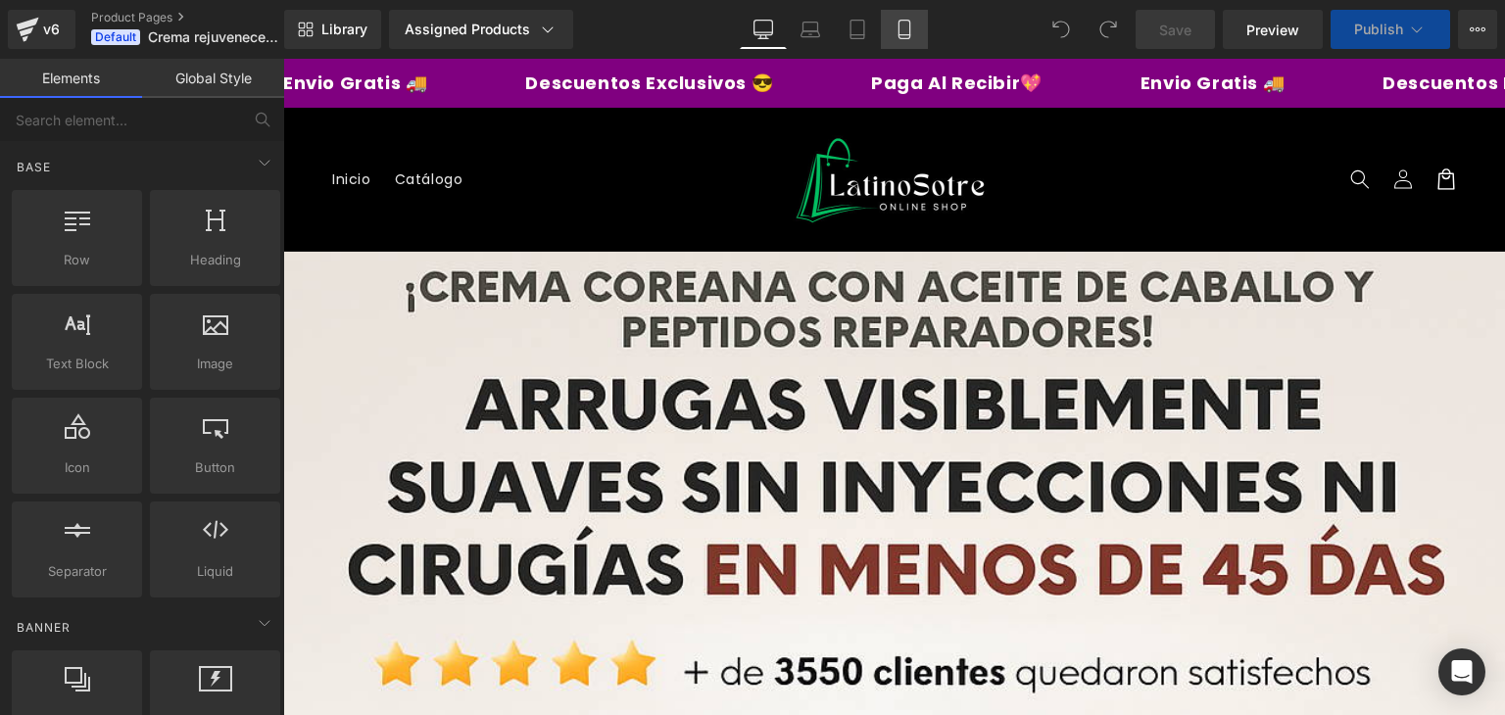  I want to click on span: Text Block, so click(76, 363).